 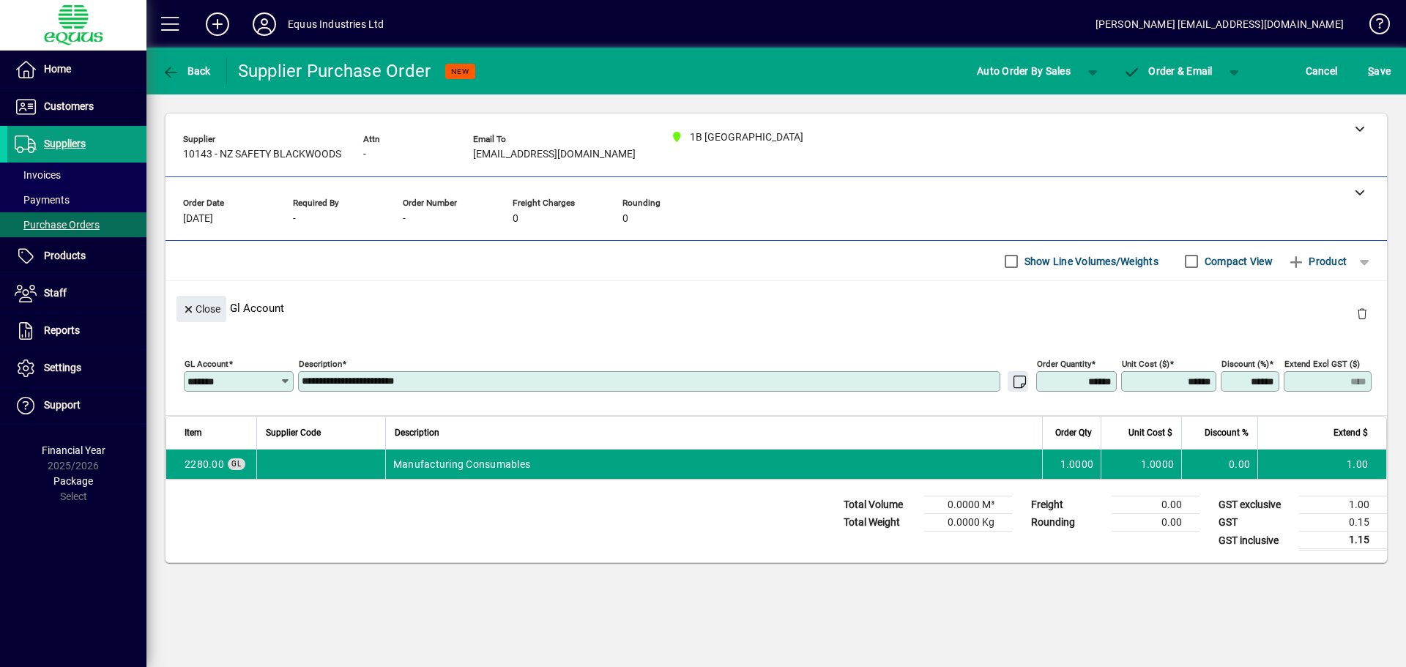 I want to click on a: Knowledge Base, so click(x=1373, y=26).